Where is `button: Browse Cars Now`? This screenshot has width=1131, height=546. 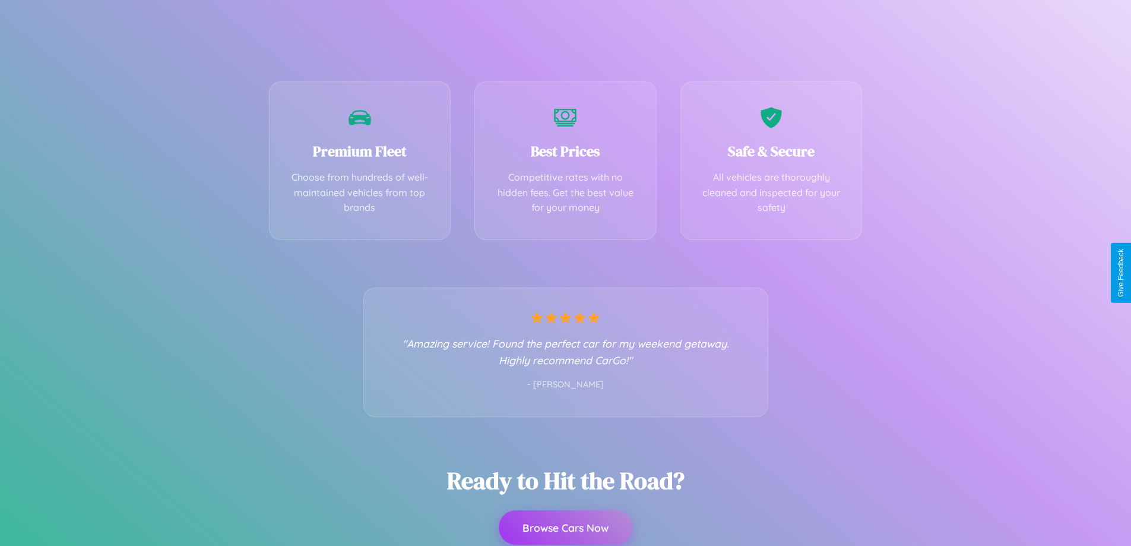
button: Browse Cars Now is located at coordinates (565, 527).